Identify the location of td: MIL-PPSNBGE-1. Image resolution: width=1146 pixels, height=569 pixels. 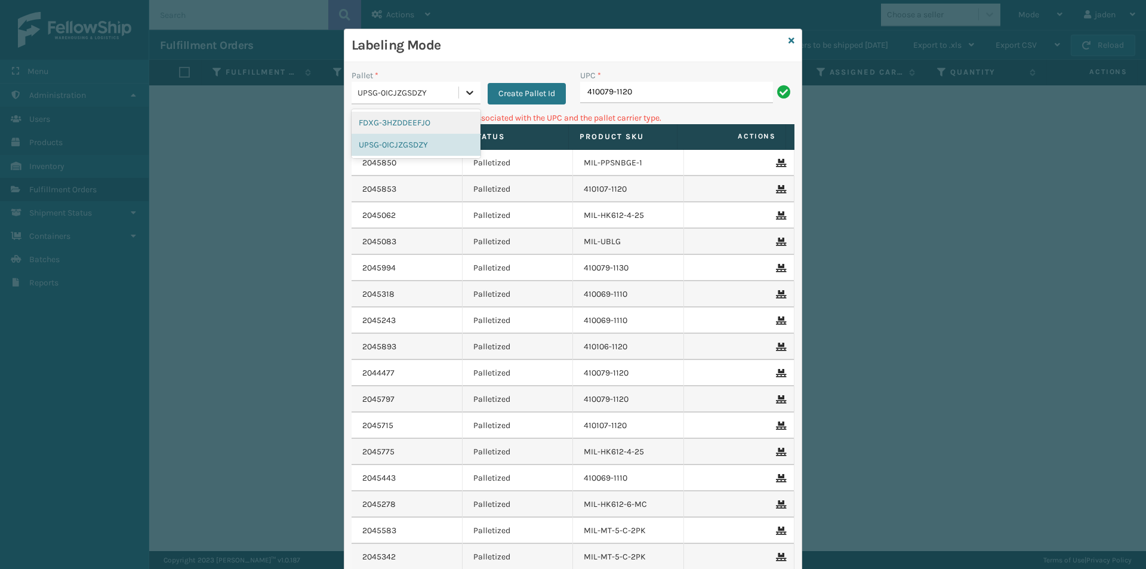
(629, 163).